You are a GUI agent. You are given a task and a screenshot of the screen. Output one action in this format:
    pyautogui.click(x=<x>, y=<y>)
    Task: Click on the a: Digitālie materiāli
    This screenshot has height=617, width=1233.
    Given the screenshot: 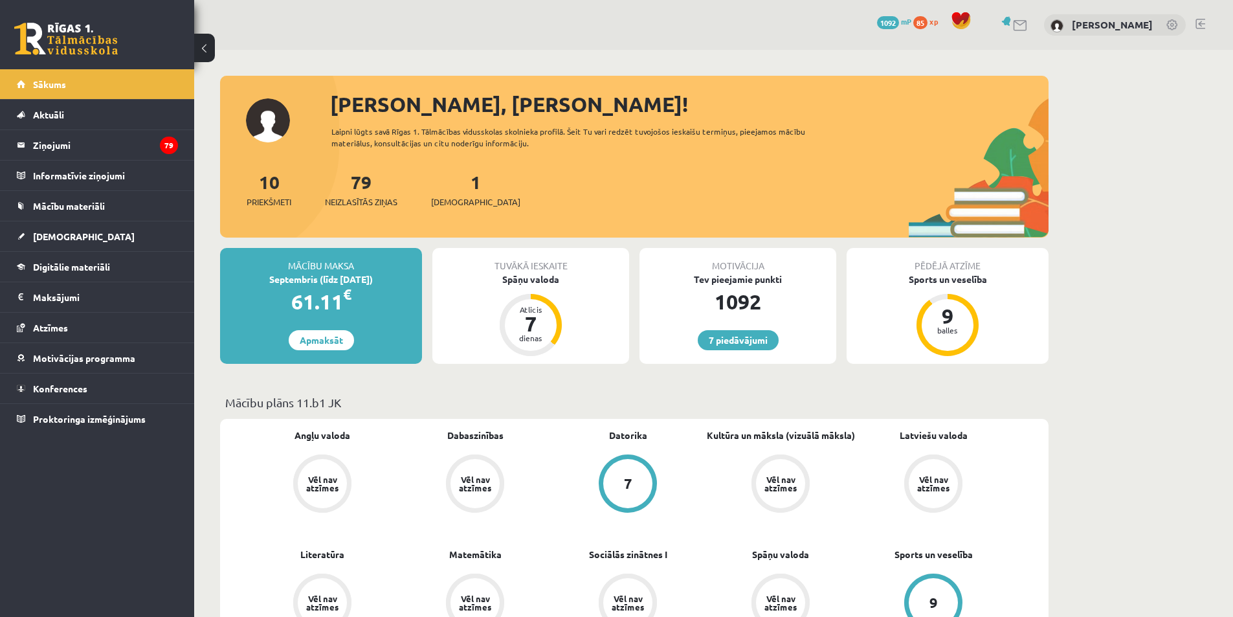 What is the action you would take?
    pyautogui.click(x=97, y=267)
    